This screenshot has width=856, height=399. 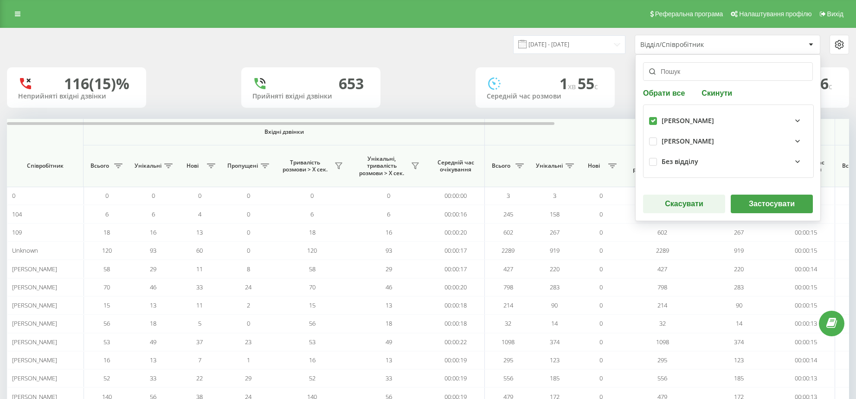 What do you see at coordinates (739, 342) in the screenshot?
I see `span: 374` at bounding box center [739, 342].